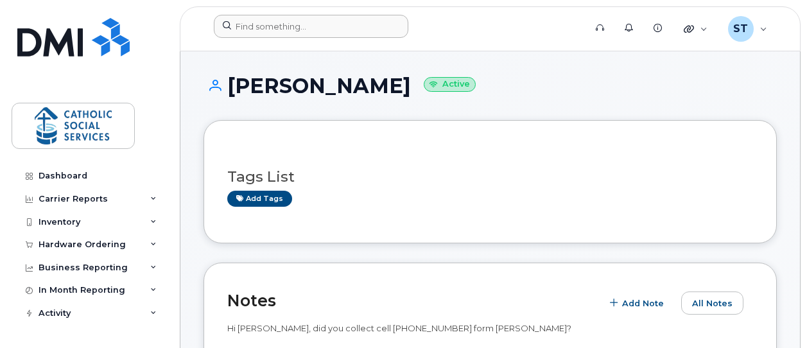 The height and width of the screenshot is (348, 807). I want to click on button: All Notes, so click(712, 303).